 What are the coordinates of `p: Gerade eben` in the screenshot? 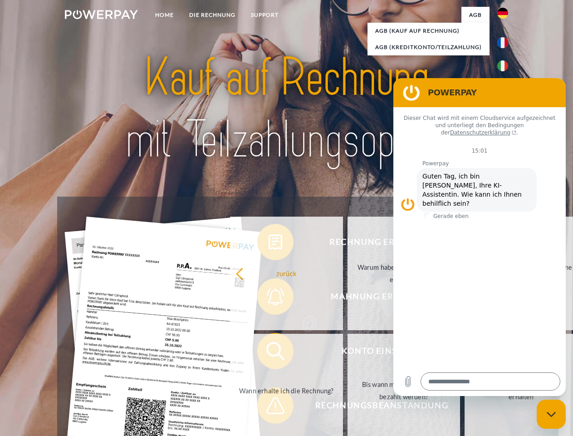 It's located at (58, 138).